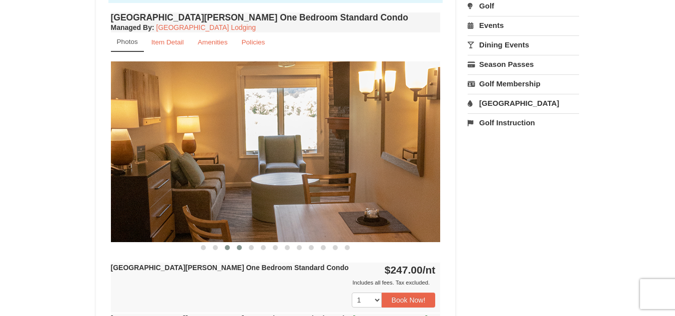 The image size is (675, 316). Describe the element at coordinates (523, 122) in the screenshot. I see `a: Golf Instruction` at that location.